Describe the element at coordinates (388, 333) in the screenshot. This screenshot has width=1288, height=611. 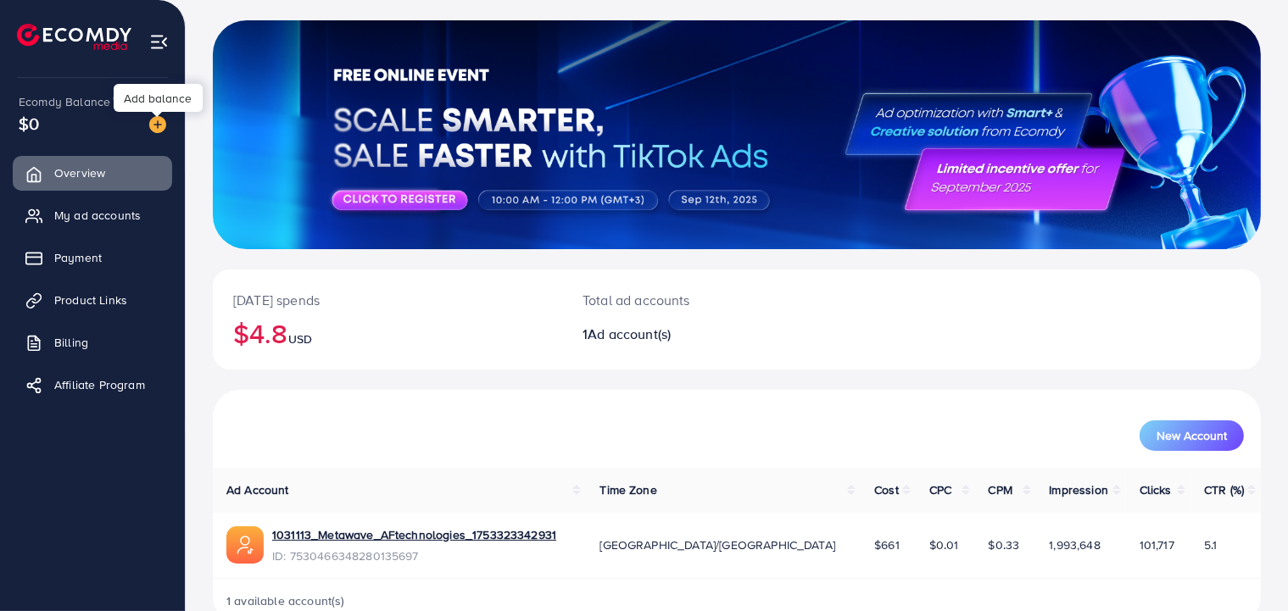
I see `h2: $4.8` at that location.